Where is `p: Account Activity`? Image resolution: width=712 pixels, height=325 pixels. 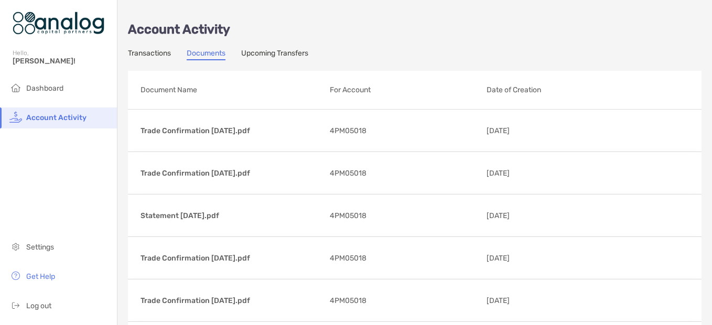 p: Account Activity is located at coordinates (415, 29).